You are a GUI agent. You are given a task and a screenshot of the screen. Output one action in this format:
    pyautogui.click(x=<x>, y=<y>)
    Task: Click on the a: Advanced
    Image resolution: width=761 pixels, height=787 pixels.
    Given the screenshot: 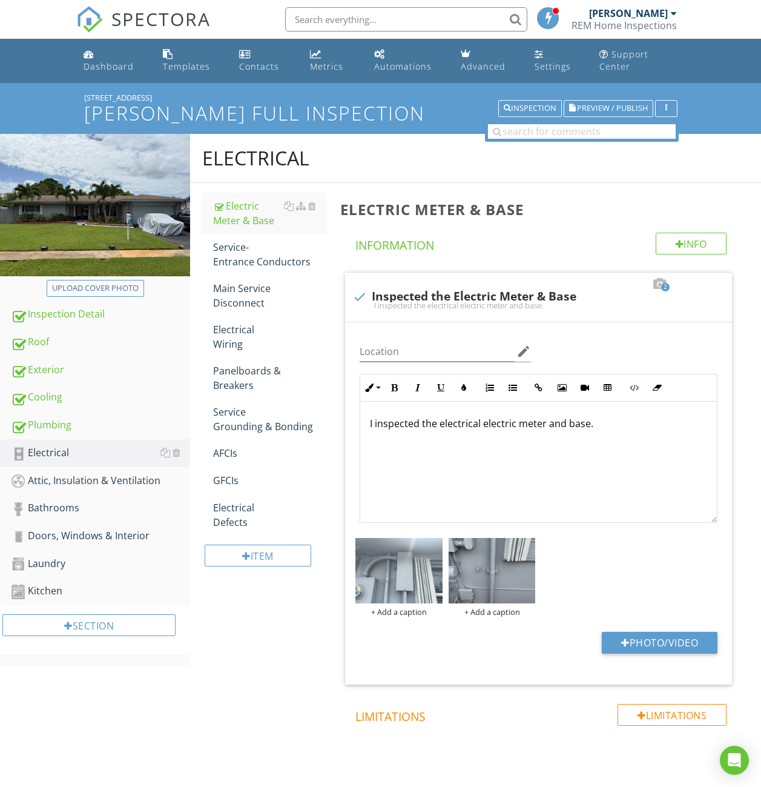 What is the action you would take?
    pyautogui.click(x=487, y=61)
    